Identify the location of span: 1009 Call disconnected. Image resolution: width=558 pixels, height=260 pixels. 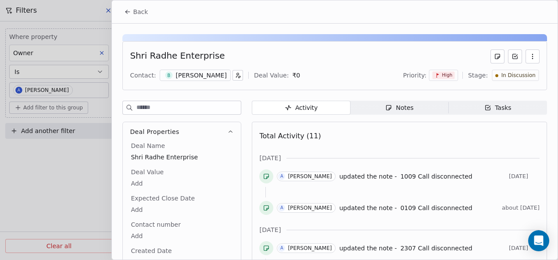
(436, 177).